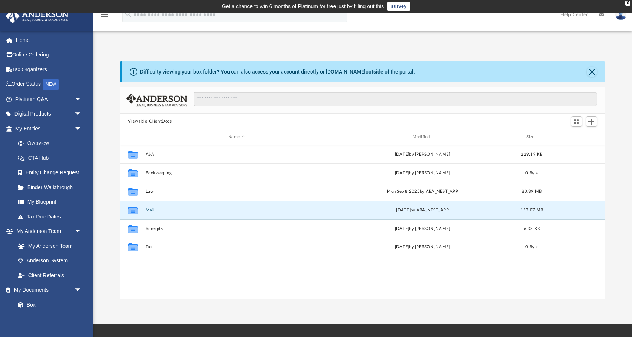 The height and width of the screenshot is (337, 632). What do you see at coordinates (47, 290) in the screenshot?
I see `a: My Documentsarrow_drop_down` at bounding box center [47, 290].